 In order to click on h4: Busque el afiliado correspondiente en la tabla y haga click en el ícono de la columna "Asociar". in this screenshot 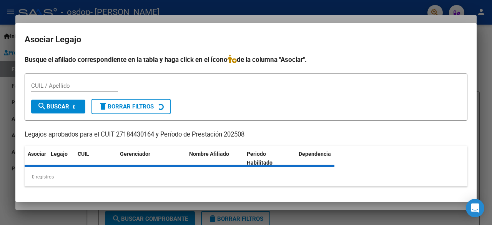, I will do `click(246, 60)`.